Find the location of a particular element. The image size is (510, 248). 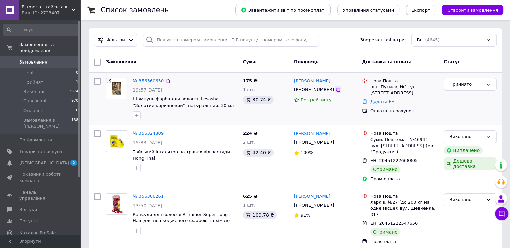

input: Пошук is located at coordinates (41, 30).